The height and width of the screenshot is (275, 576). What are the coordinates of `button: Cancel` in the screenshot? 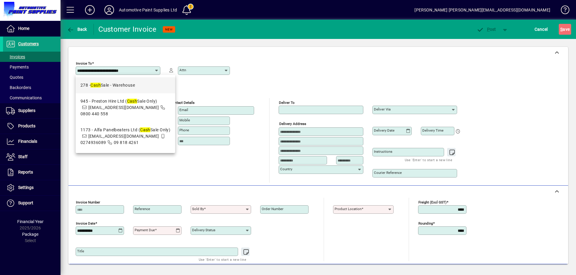 It's located at (541, 29).